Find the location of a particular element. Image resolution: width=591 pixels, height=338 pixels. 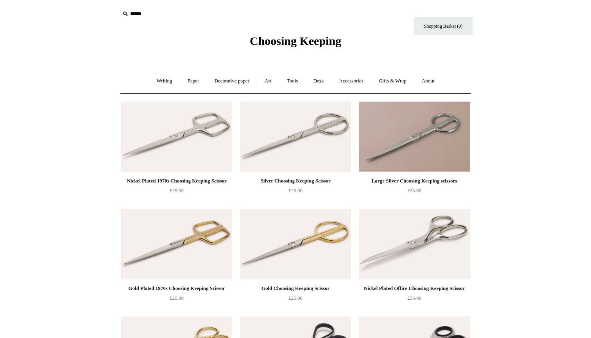

a: Large Silver Choosing Keeping scissors £35.00 is located at coordinates (414, 192).